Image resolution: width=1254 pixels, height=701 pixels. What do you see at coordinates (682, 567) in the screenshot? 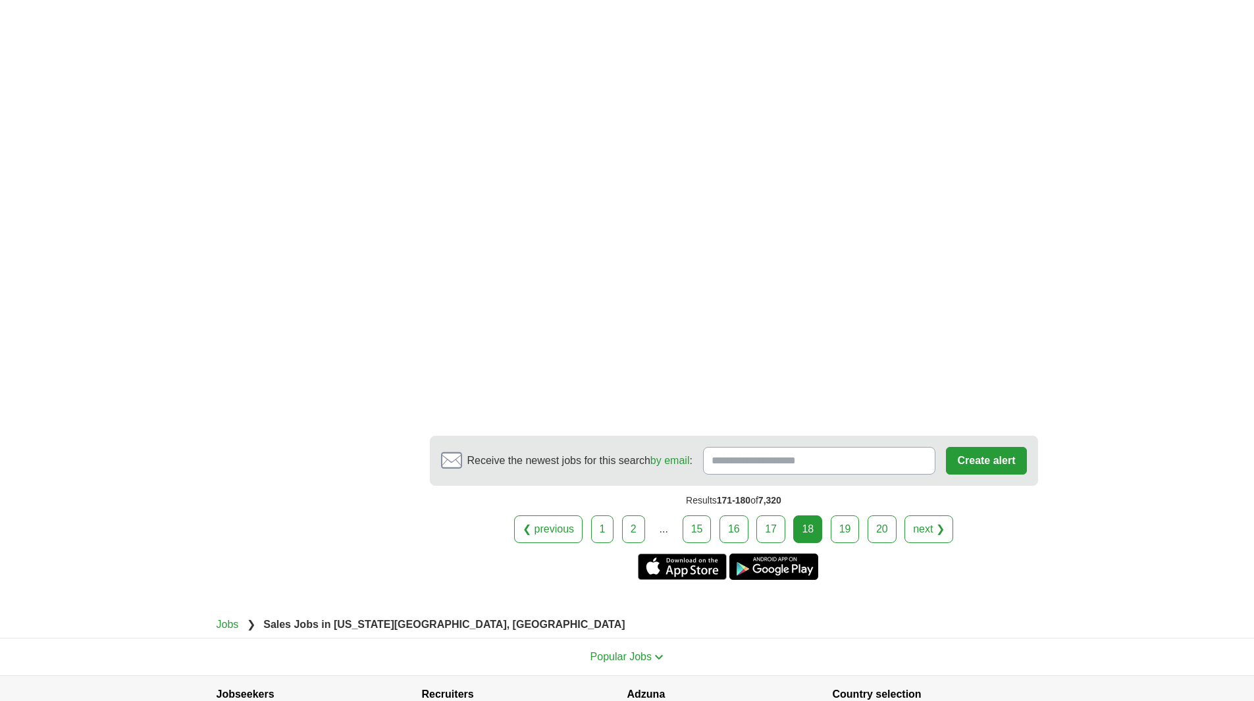
I see `a: Get the iPhone app` at bounding box center [682, 567].